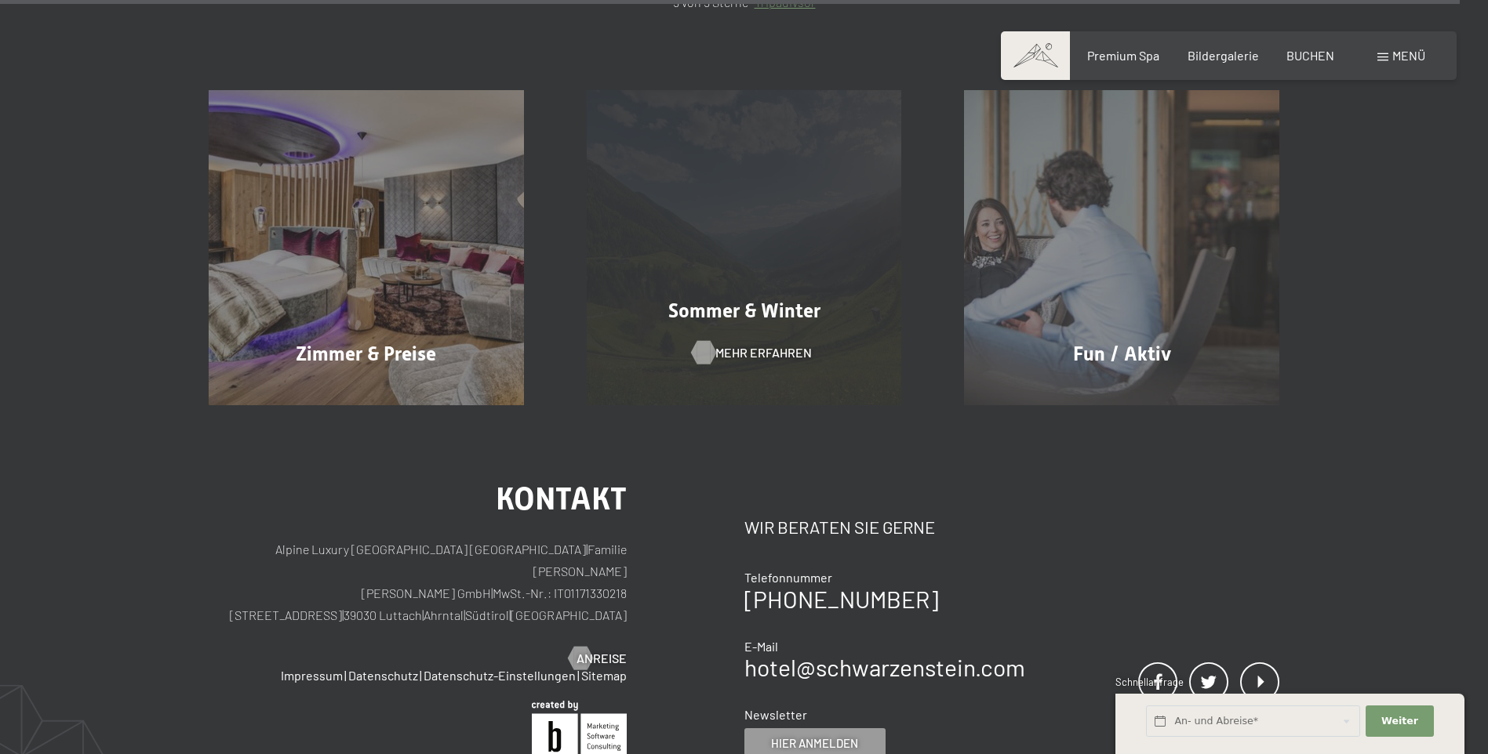 The height and width of the screenshot is (754, 1488). Describe the element at coordinates (761, 646) in the screenshot. I see `span: E-Mail` at that location.